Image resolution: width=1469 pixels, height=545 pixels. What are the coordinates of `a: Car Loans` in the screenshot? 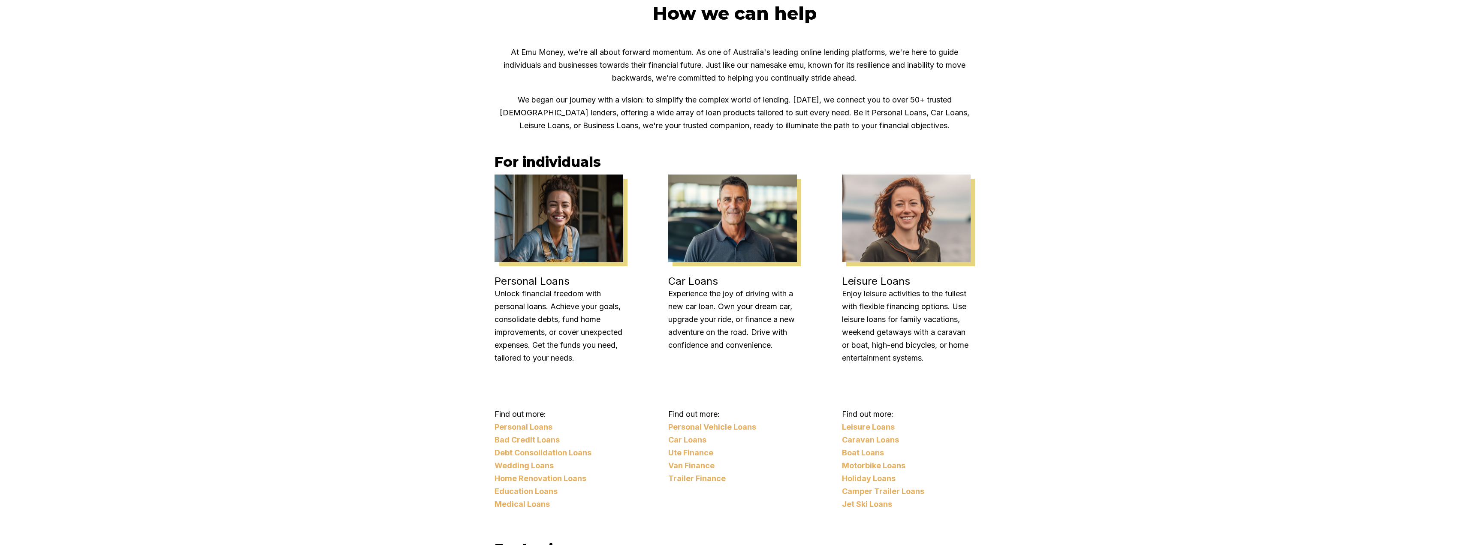 It's located at (733, 440).